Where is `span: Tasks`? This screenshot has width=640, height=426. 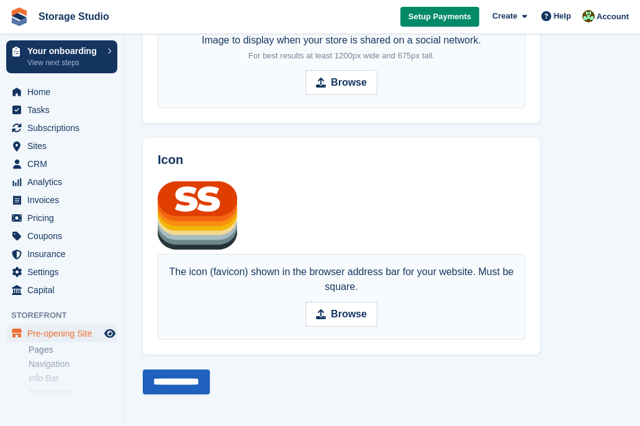 span: Tasks is located at coordinates (65, 110).